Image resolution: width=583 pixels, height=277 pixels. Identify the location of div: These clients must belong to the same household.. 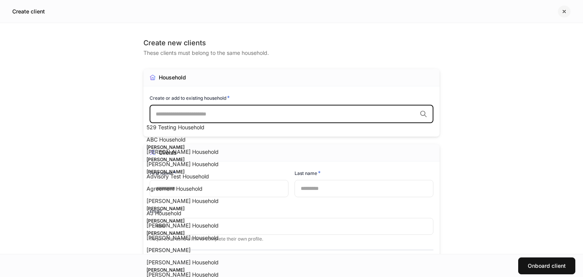
(291, 52).